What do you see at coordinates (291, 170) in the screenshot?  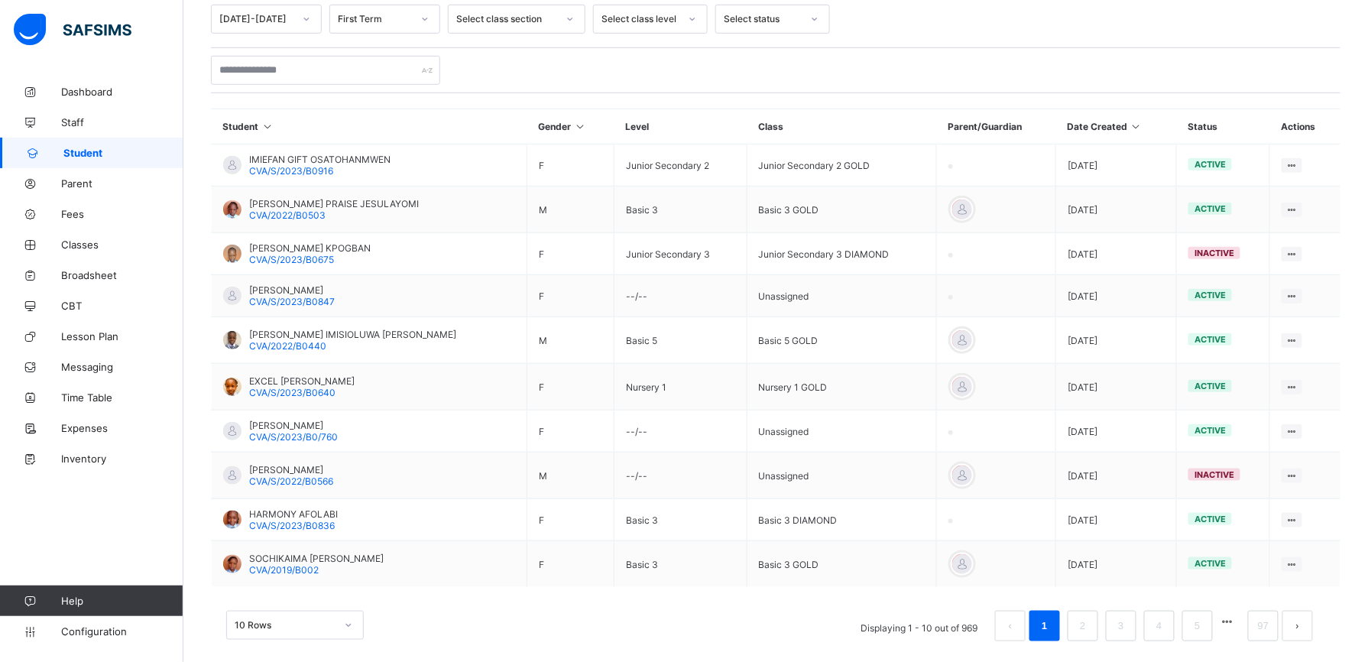 I see `span: CVA/S/2023/B0916` at bounding box center [291, 170].